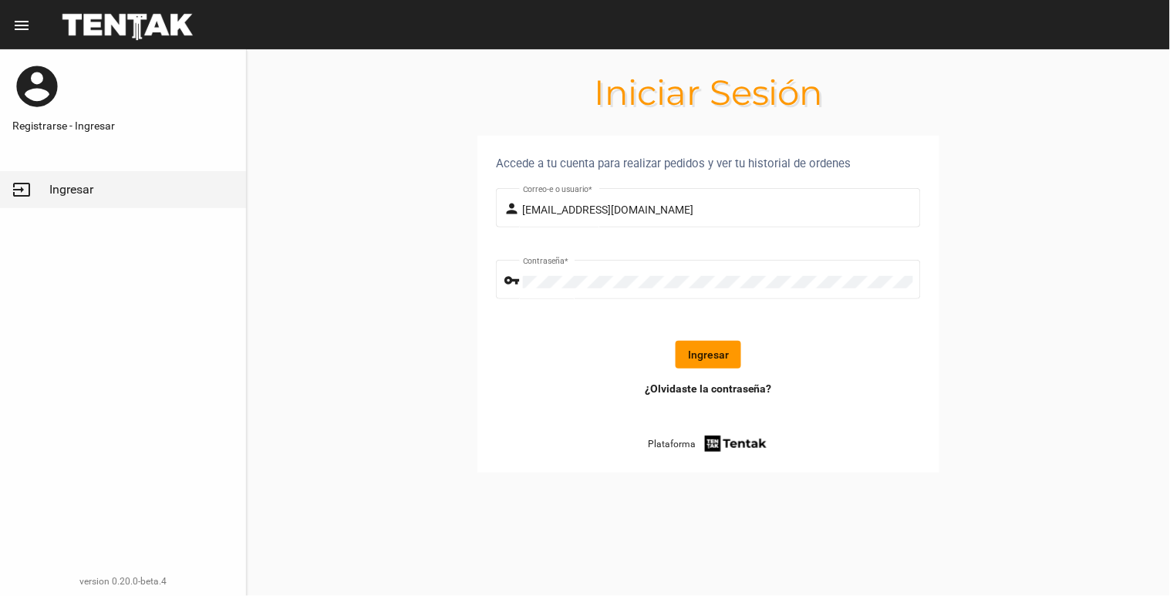  What do you see at coordinates (514, 281) in the screenshot?
I see `mat-icon: vpn_key` at bounding box center [514, 281].